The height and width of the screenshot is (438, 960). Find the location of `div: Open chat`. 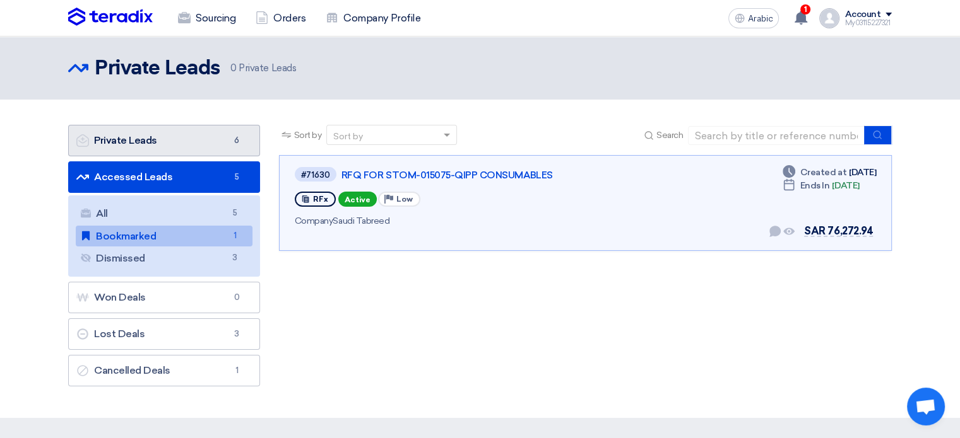

div: Open chat is located at coordinates (925, 407).